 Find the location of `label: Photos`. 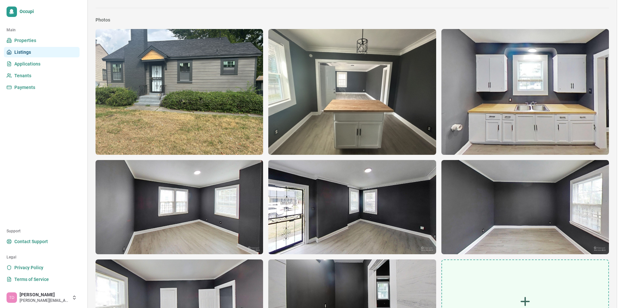

label: Photos is located at coordinates (103, 20).